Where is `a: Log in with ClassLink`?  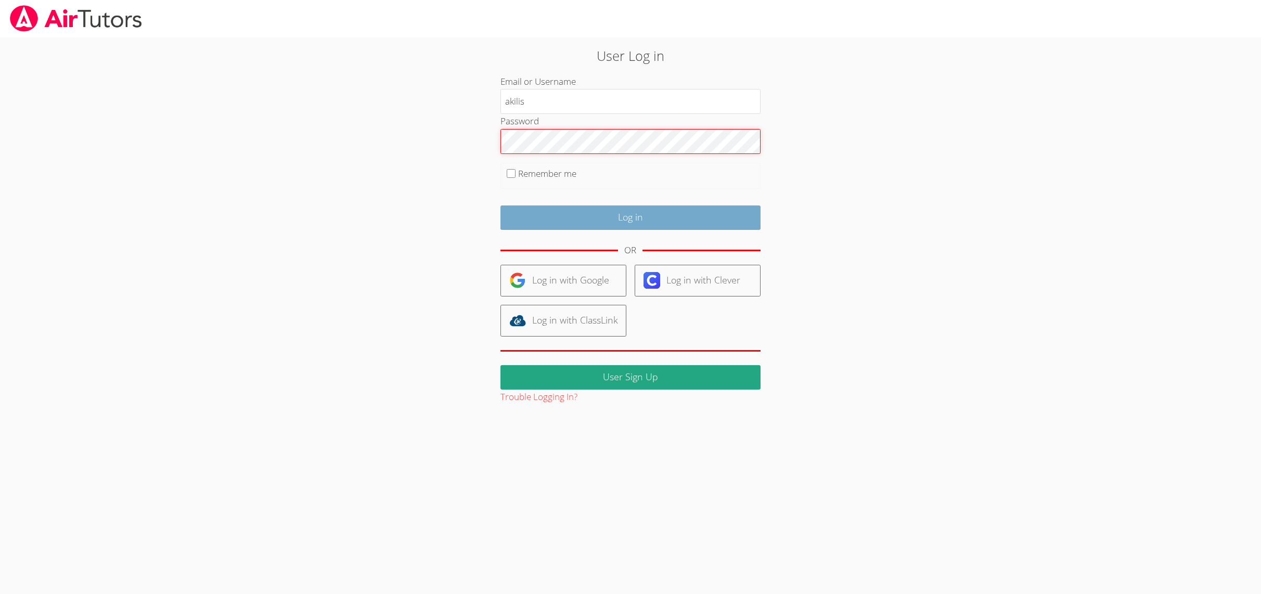
a: Log in with ClassLink is located at coordinates (563, 320).